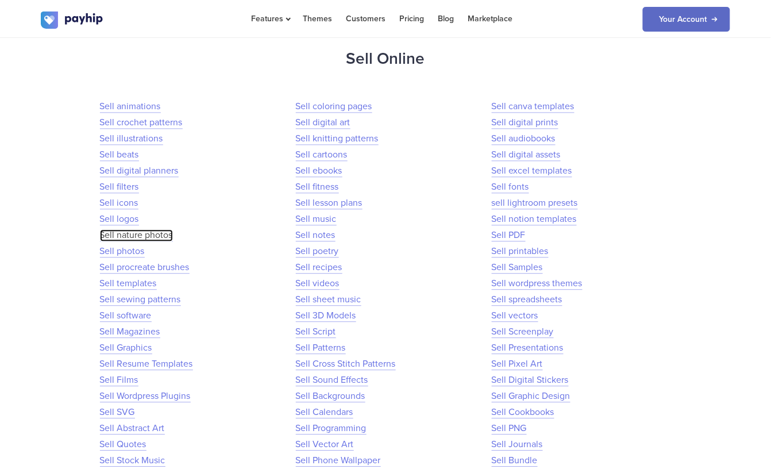 This screenshot has height=469, width=771. What do you see at coordinates (316, 219) in the screenshot?
I see `a: Sell music` at bounding box center [316, 219].